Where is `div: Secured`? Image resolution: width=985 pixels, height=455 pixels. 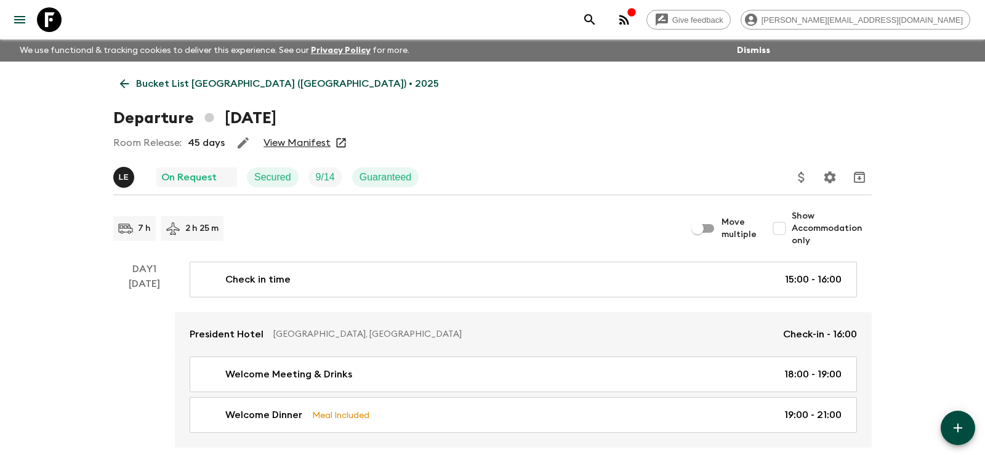
div: Secured is located at coordinates (273, 177).